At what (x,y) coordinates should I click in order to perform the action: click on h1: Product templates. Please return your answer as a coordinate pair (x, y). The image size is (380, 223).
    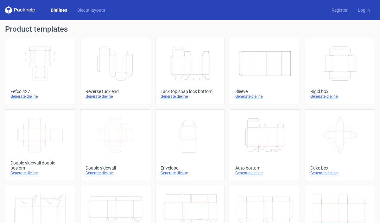
    Looking at the image, I should click on (190, 29).